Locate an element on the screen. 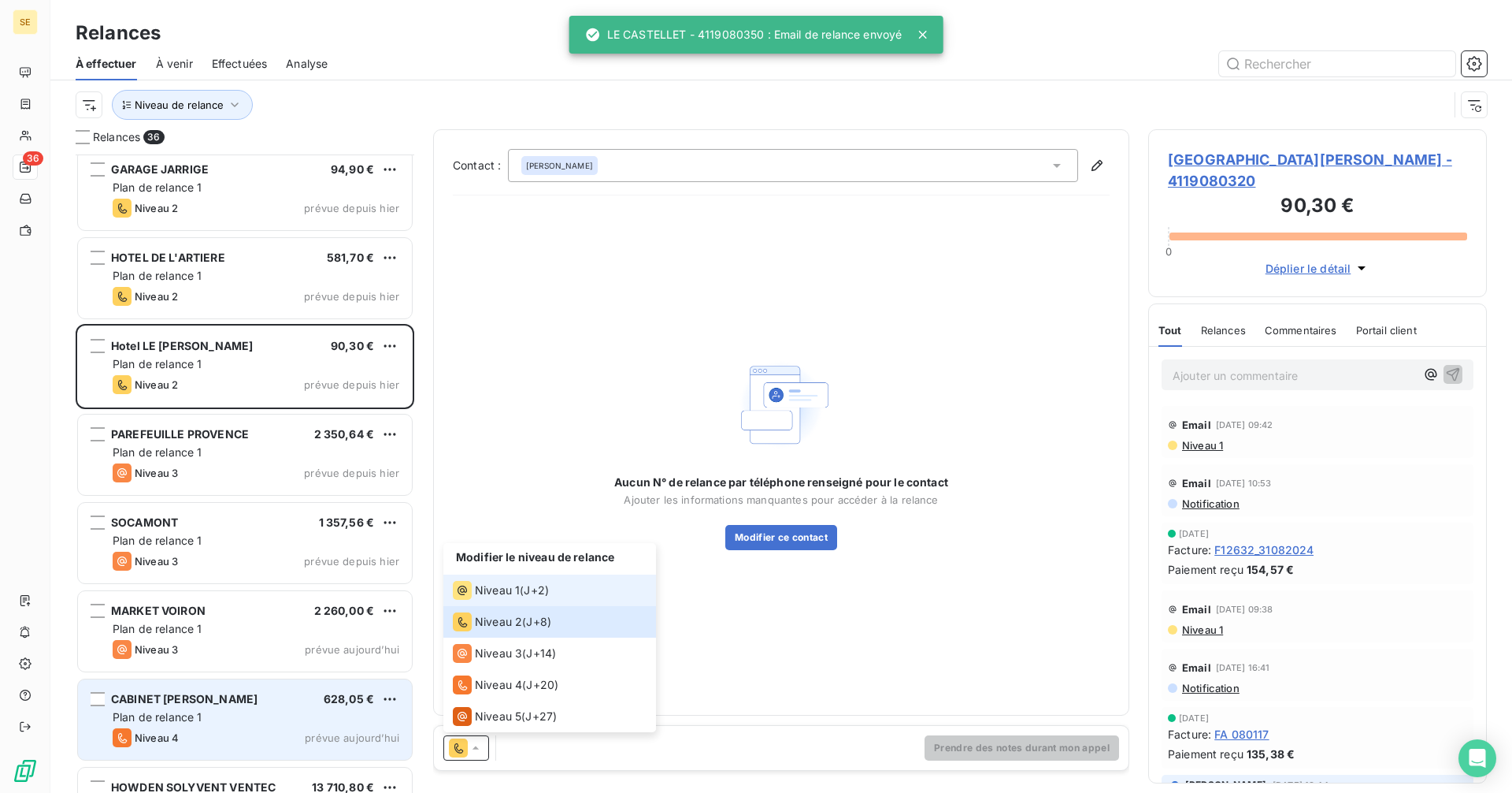 The height and width of the screenshot is (793, 1512). span: 154,57 € is located at coordinates (1270, 569).